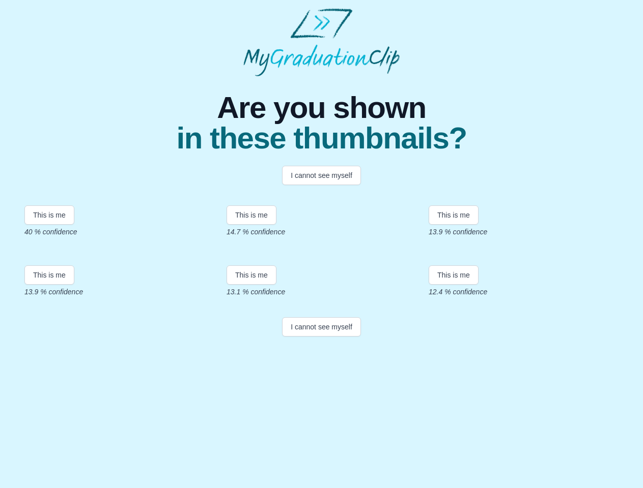 This screenshot has width=643, height=488. I want to click on span: in these thumbnails?, so click(321, 138).